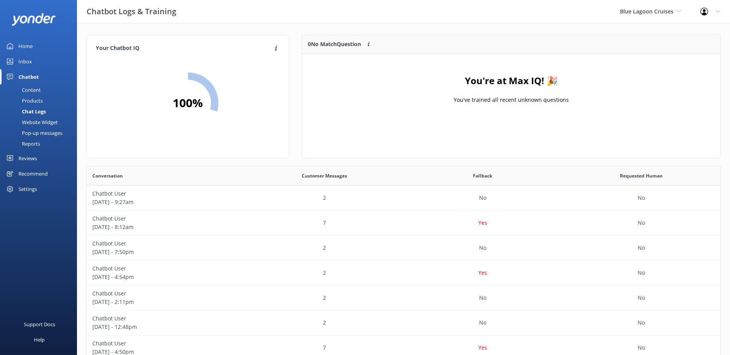 This screenshot has height=355, width=730. I want to click on div: Products, so click(23, 101).